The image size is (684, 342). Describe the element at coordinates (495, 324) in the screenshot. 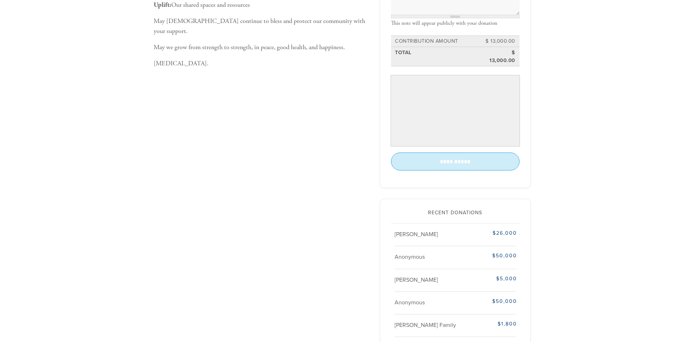

I see `div: $1,800` at that location.